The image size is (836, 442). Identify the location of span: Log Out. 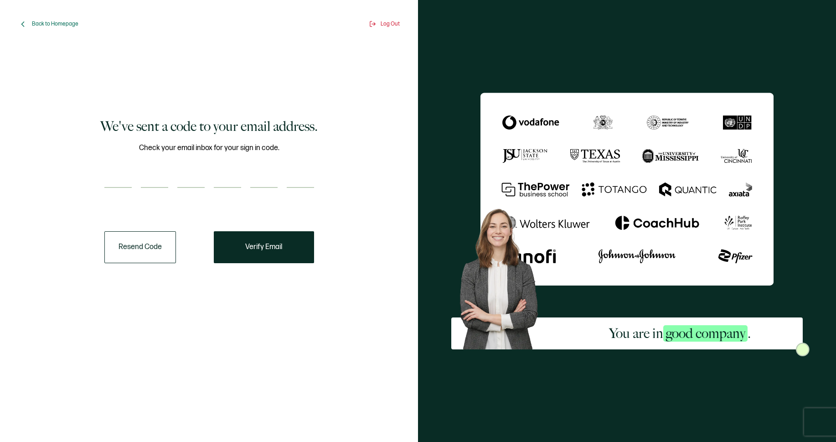
(390, 24).